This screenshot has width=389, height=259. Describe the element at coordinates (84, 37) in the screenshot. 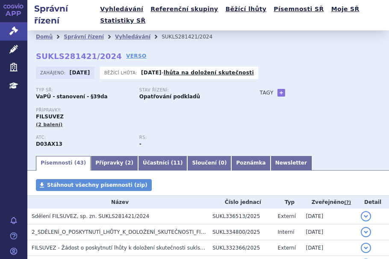

I see `a: Správní řízení` at that location.